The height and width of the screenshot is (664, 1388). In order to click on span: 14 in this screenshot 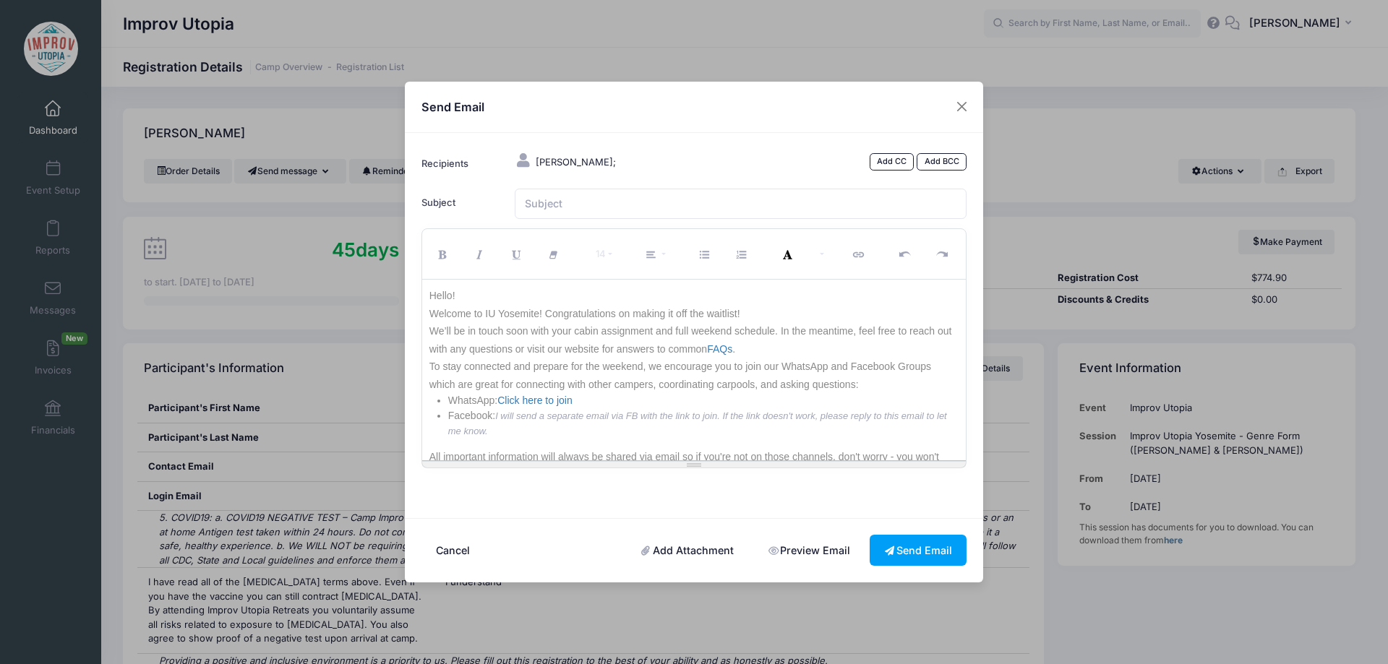, I will do `click(601, 254)`.